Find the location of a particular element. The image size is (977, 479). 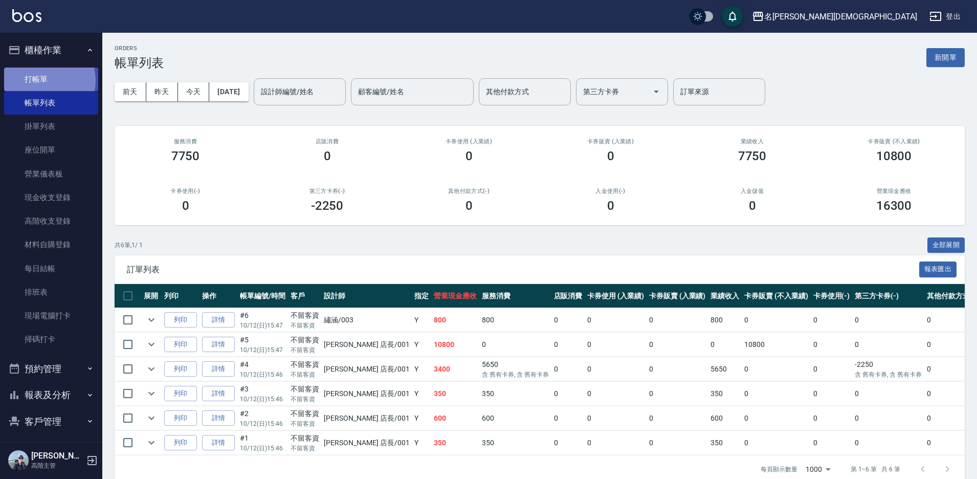

p: 10/12 (日) 15:47 is located at coordinates (262, 325).